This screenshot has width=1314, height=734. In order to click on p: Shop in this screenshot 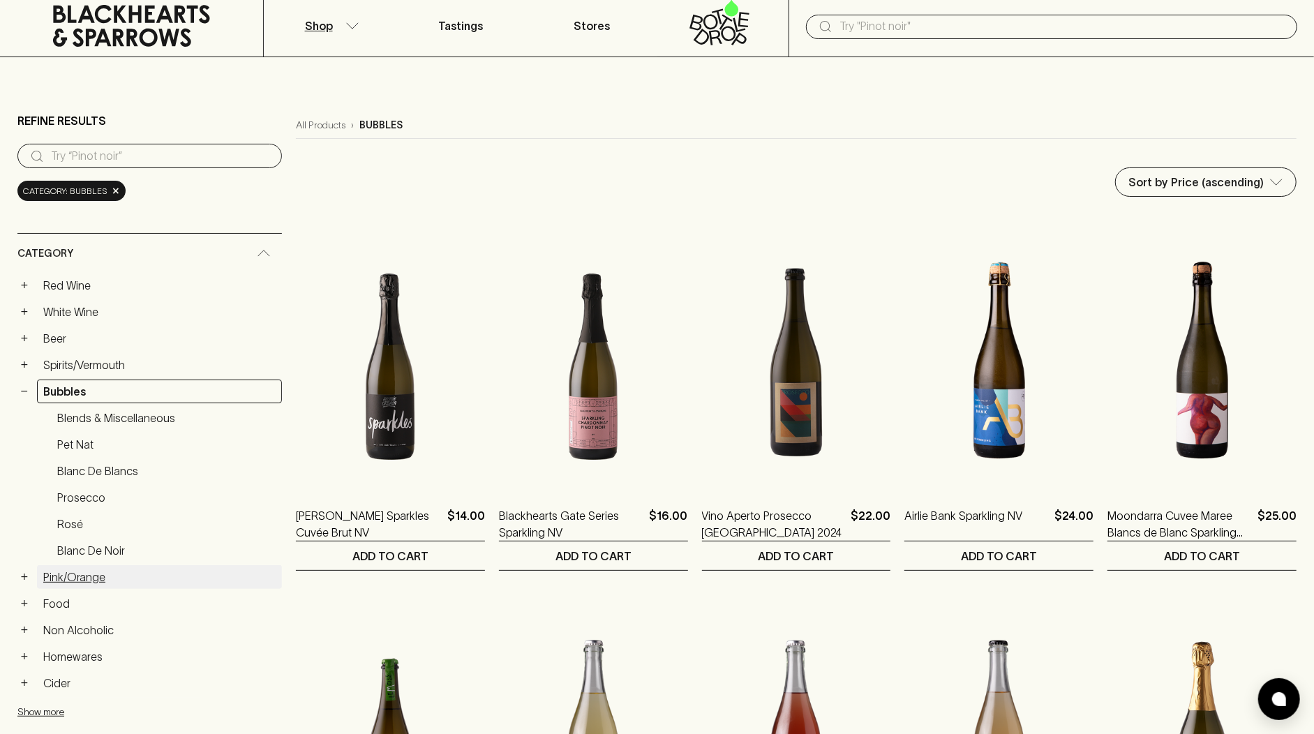, I will do `click(319, 26)`.